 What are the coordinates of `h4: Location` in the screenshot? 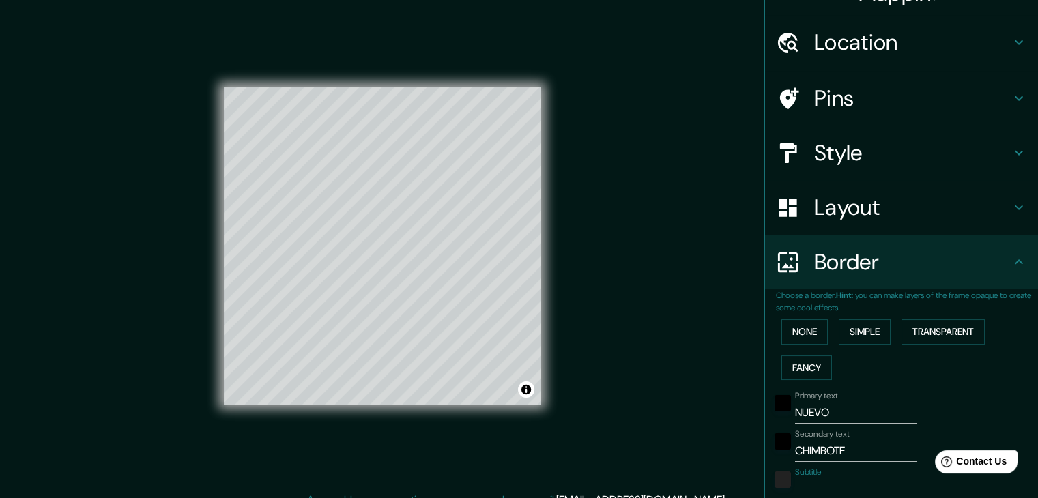 It's located at (913, 42).